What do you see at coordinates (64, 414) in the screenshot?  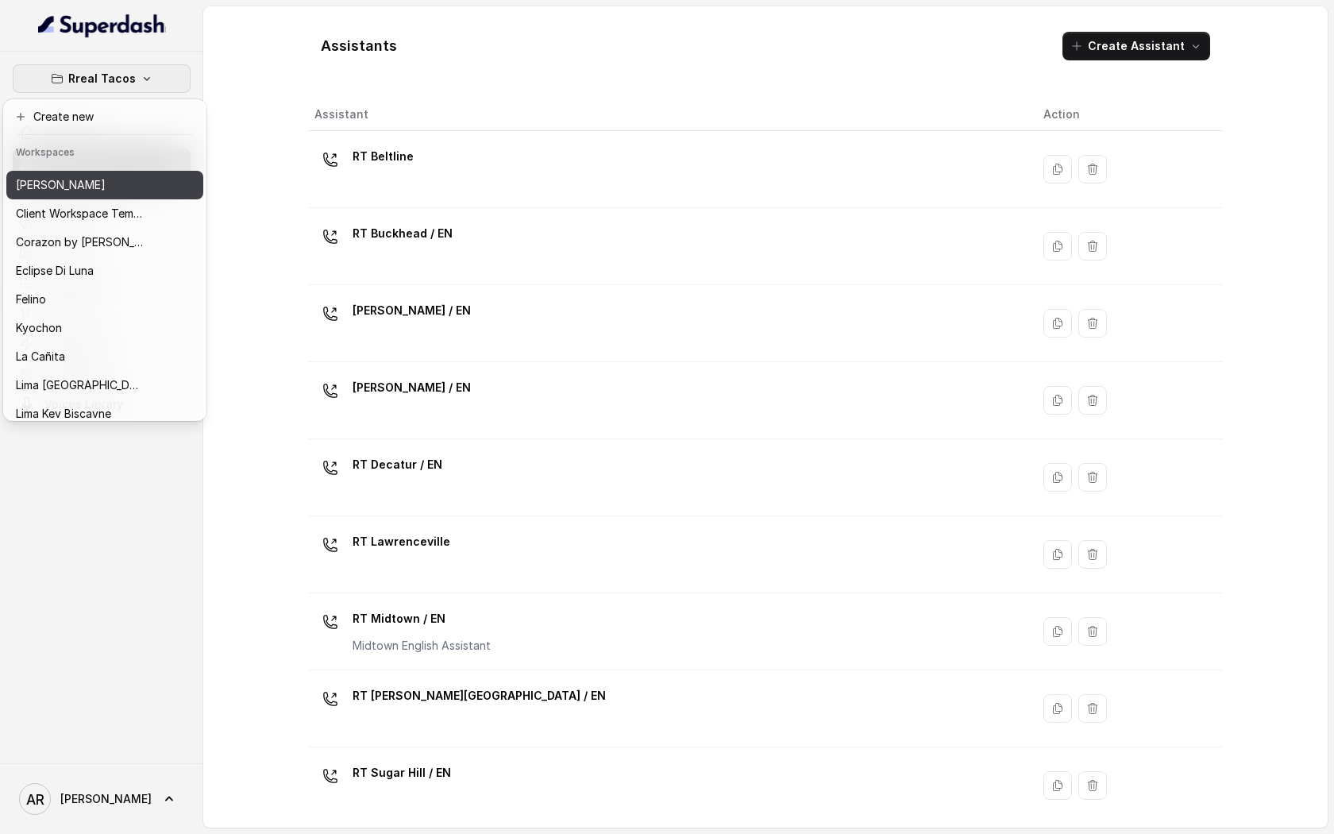 I see `p: Lima Key Biscayne` at bounding box center [64, 414].